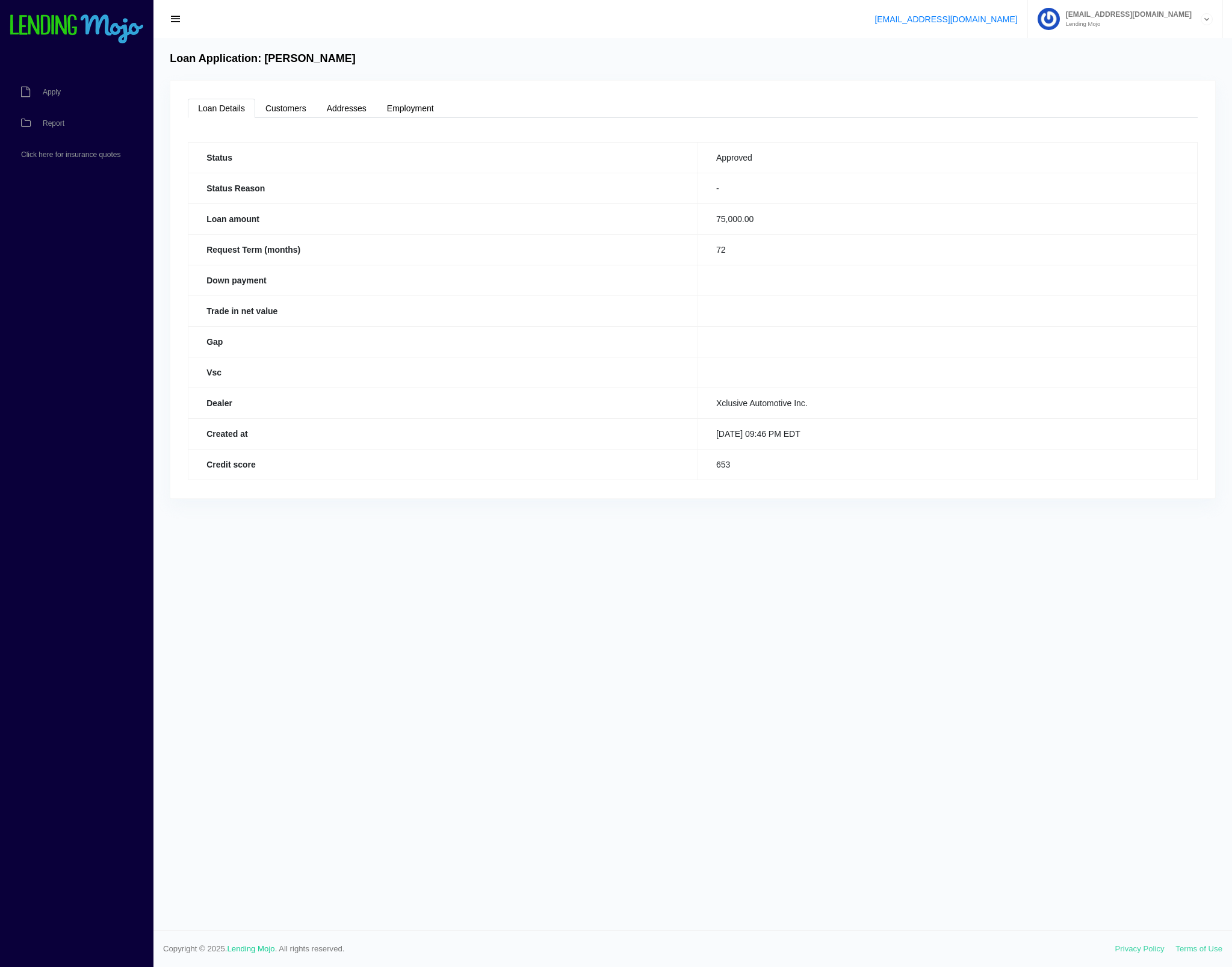 The height and width of the screenshot is (967, 1232). Describe the element at coordinates (948, 464) in the screenshot. I see `td: 653` at that location.